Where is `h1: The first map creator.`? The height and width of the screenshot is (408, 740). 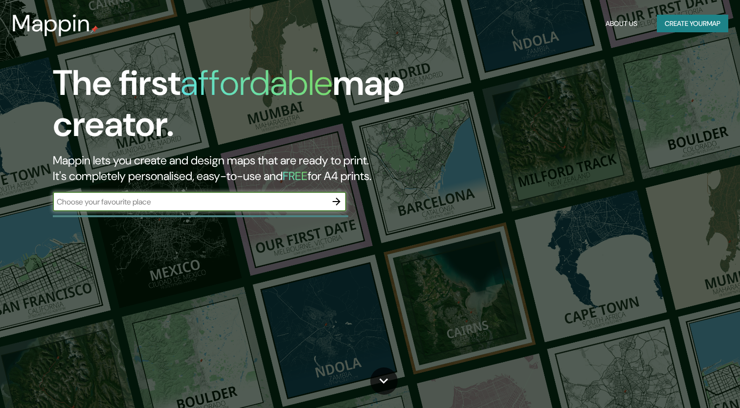 h1: The first map creator. is located at coordinates (238, 108).